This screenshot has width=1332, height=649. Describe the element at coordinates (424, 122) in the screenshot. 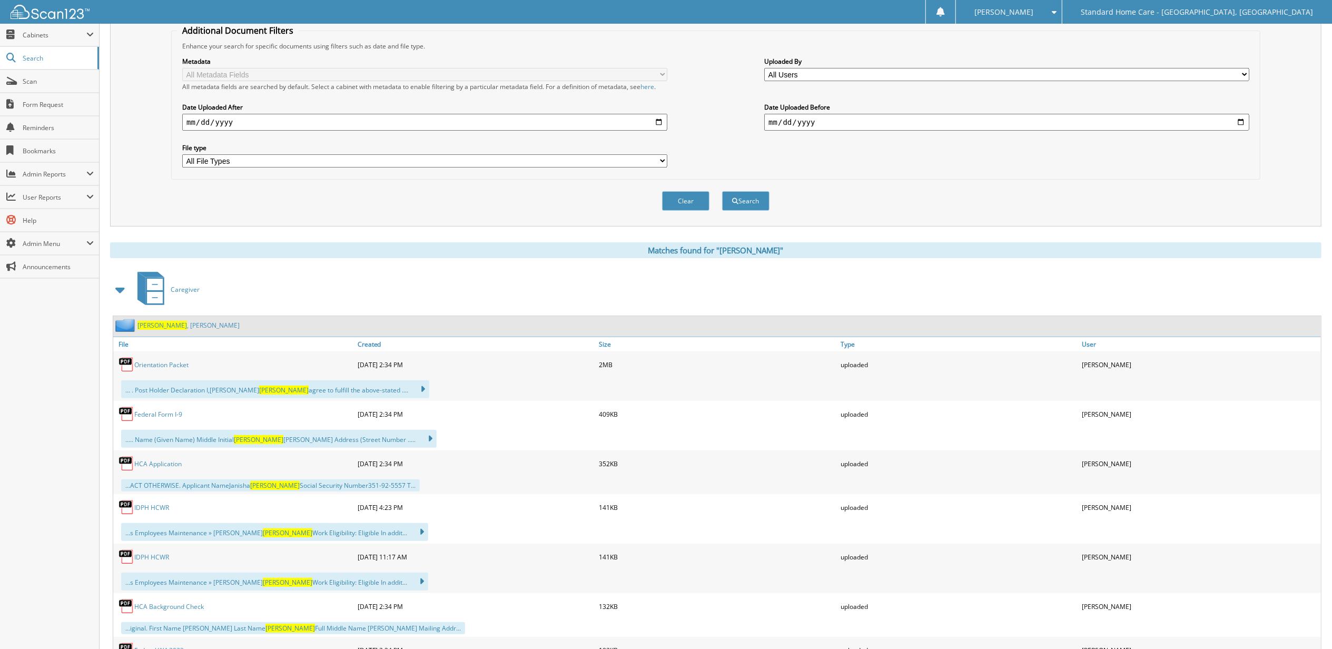

I see `input: start` at that location.